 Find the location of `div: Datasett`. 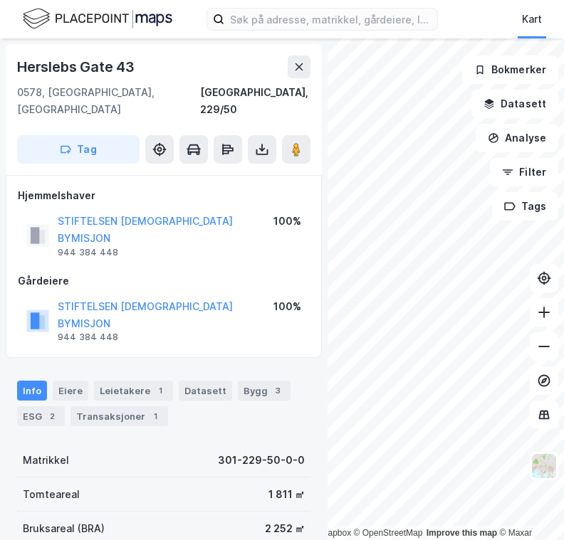

div: Datasett is located at coordinates (205, 391).